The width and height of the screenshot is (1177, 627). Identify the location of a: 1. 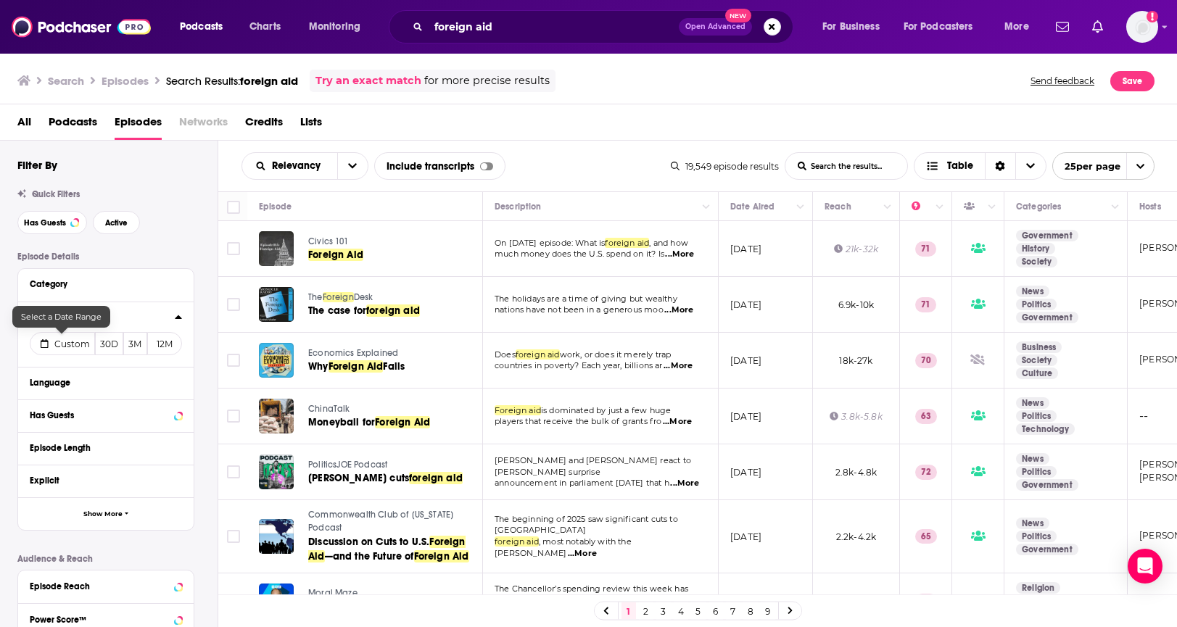
(629, 611).